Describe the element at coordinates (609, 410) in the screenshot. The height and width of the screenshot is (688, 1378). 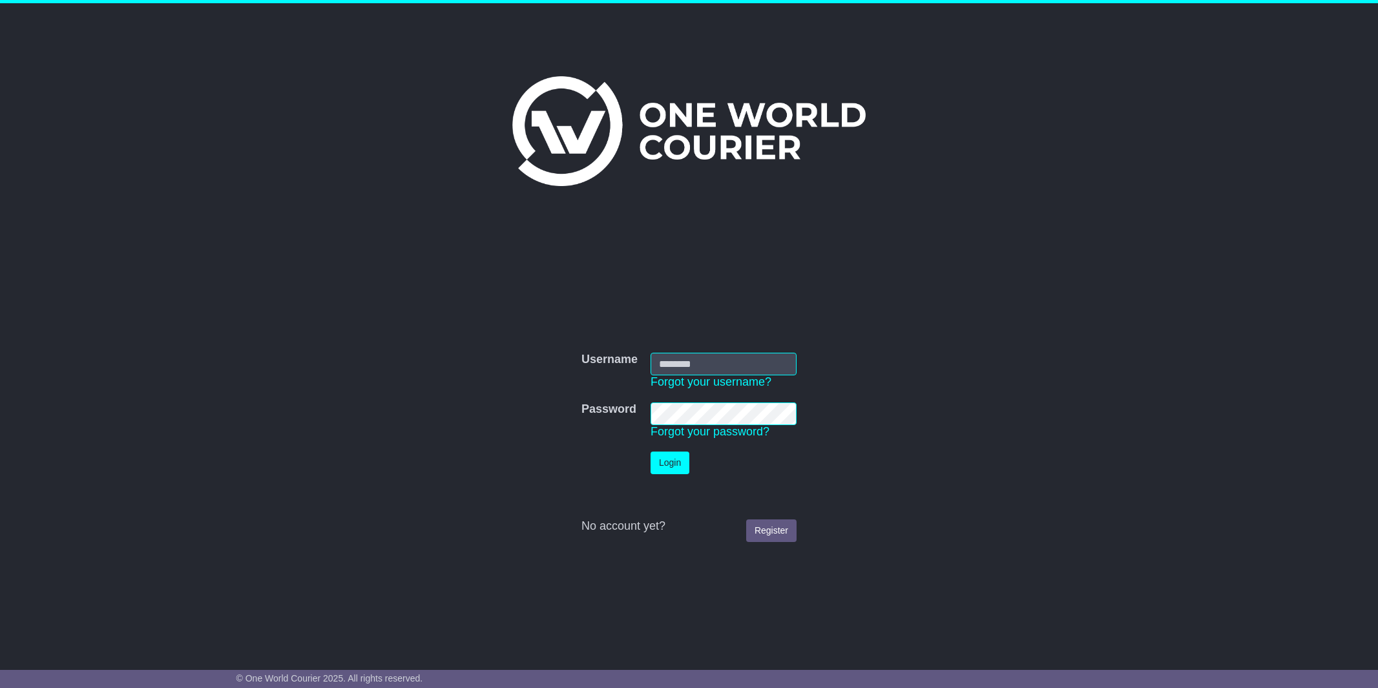
I see `label: Password` at that location.